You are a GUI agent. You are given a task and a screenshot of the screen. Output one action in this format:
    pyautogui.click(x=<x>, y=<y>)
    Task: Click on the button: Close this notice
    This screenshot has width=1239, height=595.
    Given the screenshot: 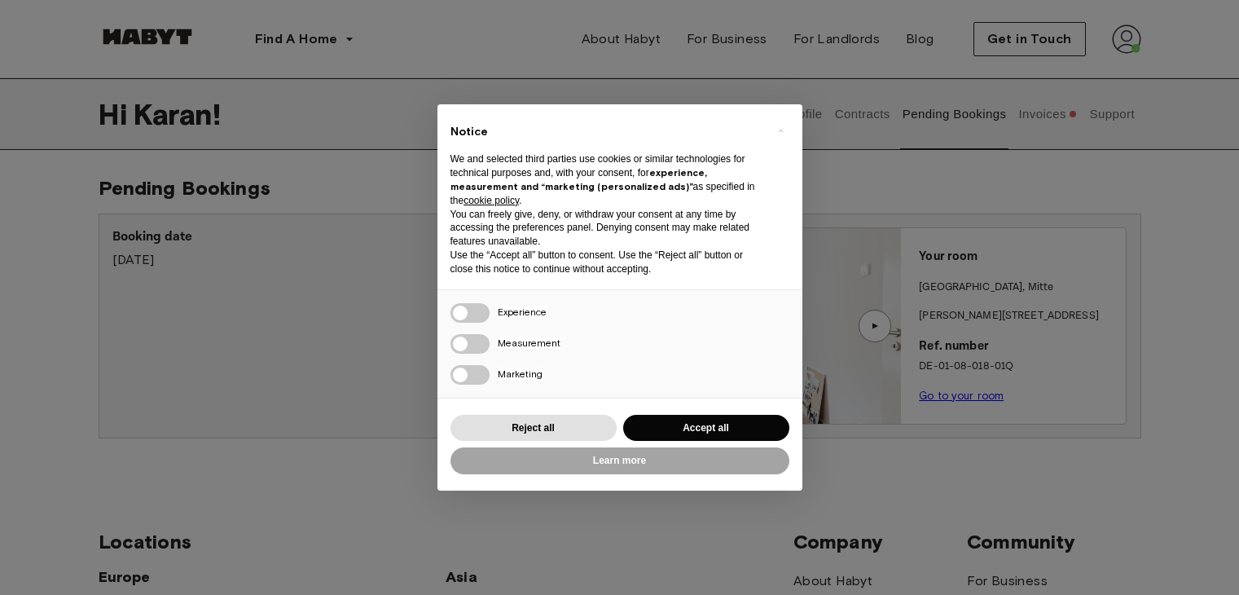 What is the action you would take?
    pyautogui.click(x=781, y=130)
    